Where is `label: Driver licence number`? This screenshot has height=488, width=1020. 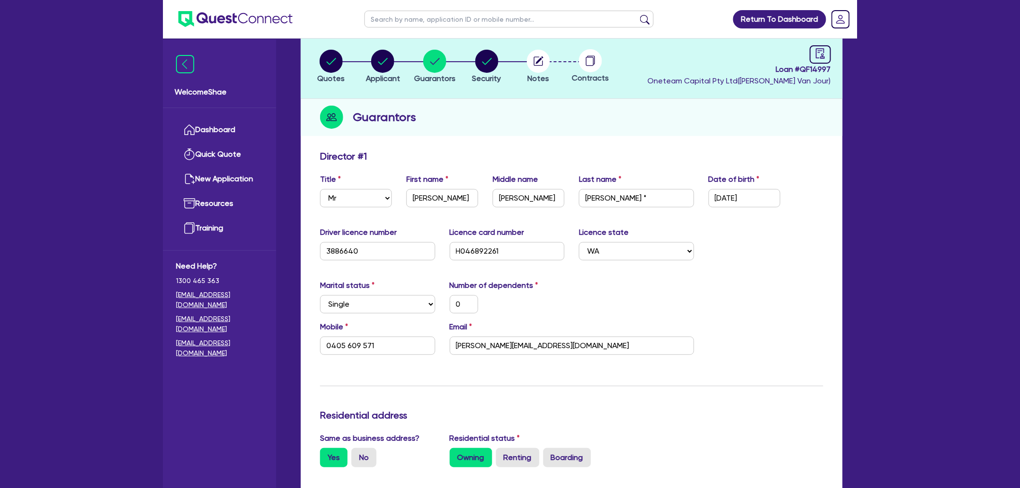 label: Driver licence number is located at coordinates (358, 232).